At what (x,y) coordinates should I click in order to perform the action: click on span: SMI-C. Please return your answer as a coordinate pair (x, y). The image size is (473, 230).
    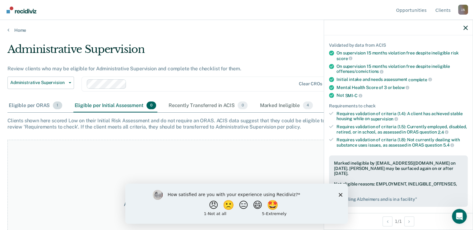
    Looking at the image, I should click on (353, 95).